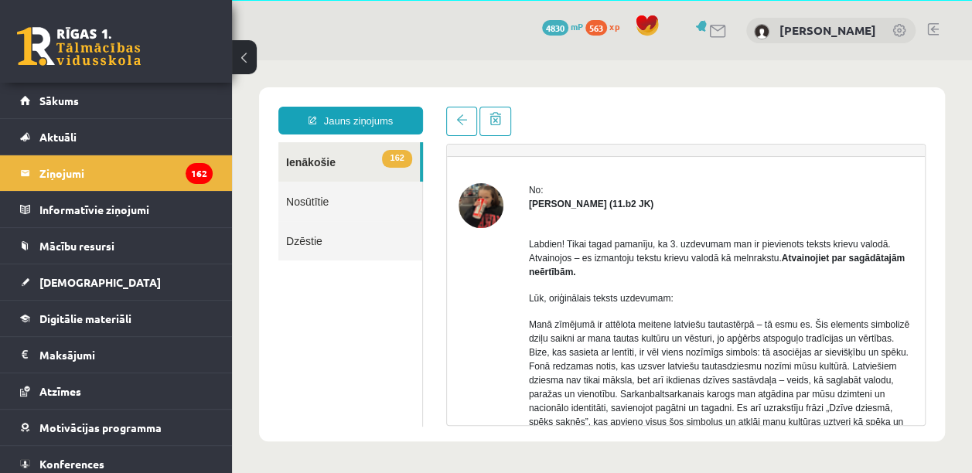 The image size is (972, 473). I want to click on a: Motivācijas programma, so click(116, 427).